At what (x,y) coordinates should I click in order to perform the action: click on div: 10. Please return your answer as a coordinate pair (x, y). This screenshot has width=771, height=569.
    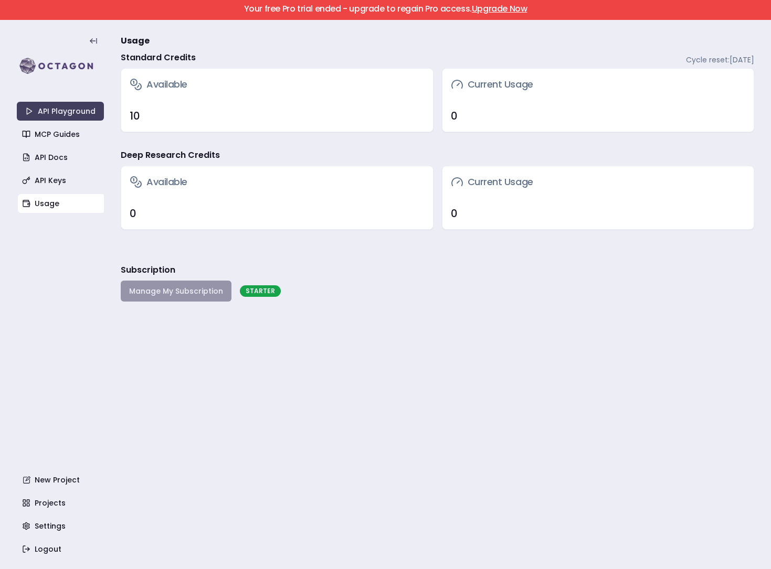
    Looking at the image, I should click on (277, 116).